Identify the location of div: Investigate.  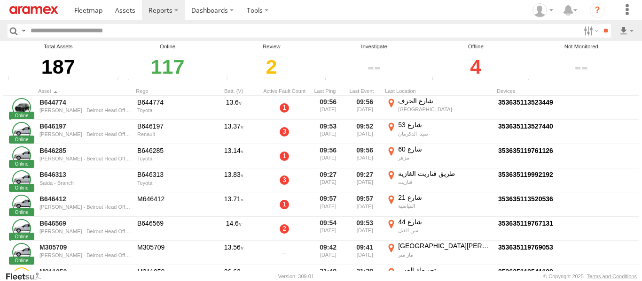
(374, 47).